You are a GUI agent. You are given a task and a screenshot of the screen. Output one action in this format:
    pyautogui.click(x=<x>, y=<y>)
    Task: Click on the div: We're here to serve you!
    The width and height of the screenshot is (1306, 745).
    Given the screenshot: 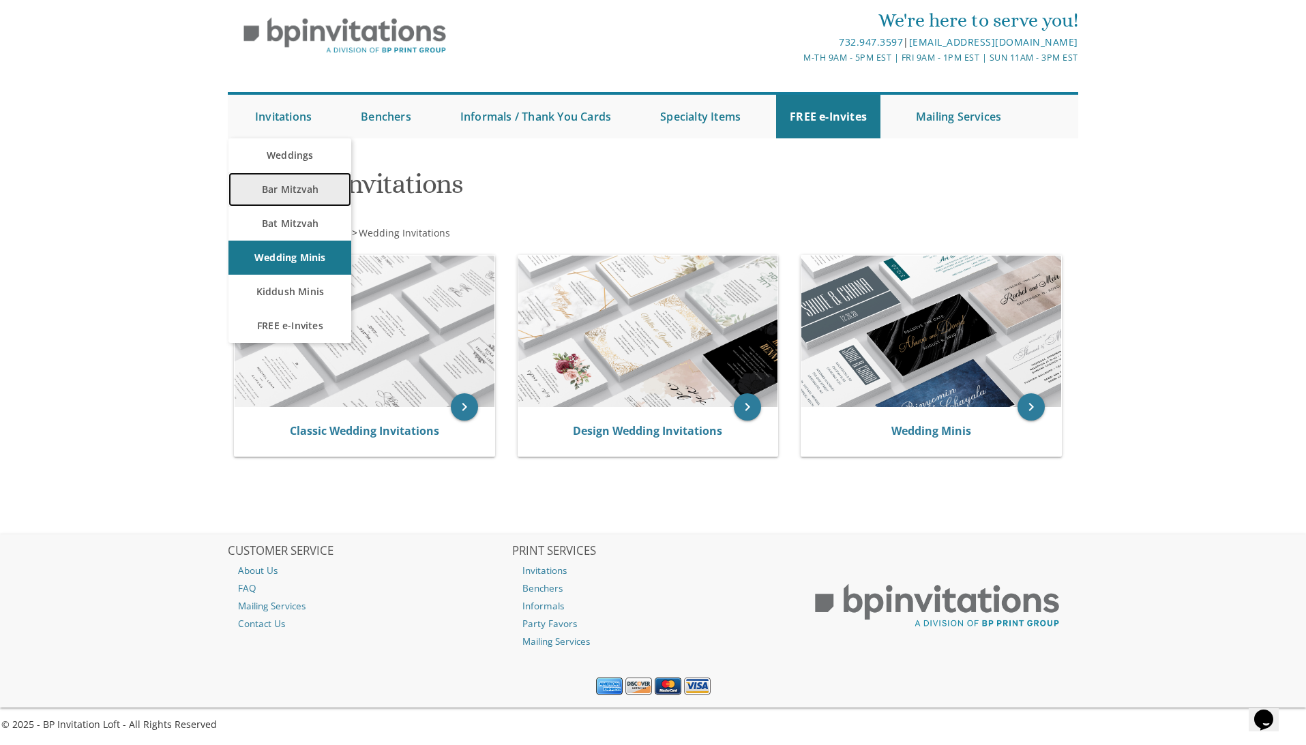 What is the action you would take?
    pyautogui.click(x=795, y=20)
    